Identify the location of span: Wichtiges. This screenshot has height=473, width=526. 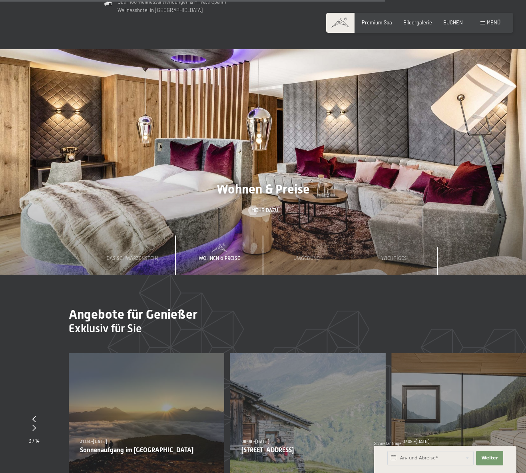
(394, 258).